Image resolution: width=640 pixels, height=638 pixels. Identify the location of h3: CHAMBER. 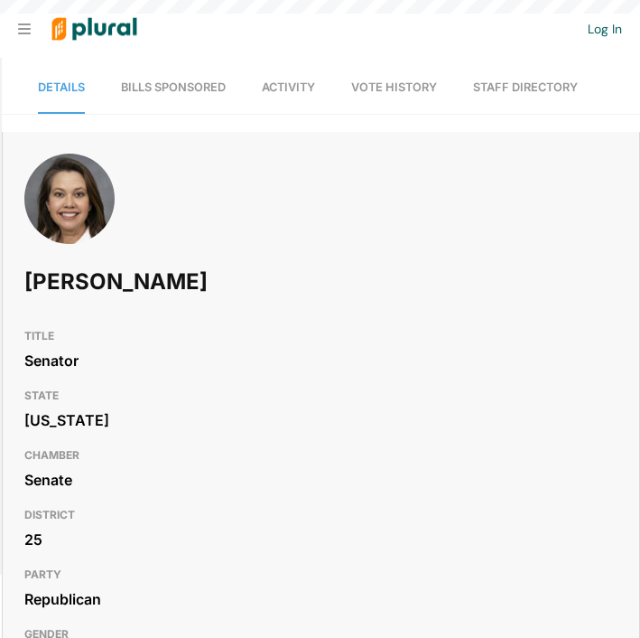
(321, 455).